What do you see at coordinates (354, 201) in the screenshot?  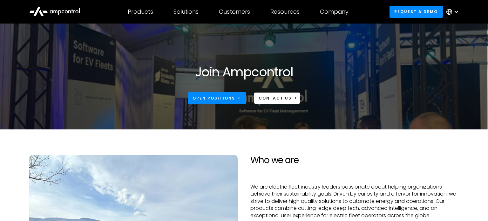 I see `p: We are electric fleet industry leaders passionate about helping organizations achieve their susta...` at bounding box center [354, 201].